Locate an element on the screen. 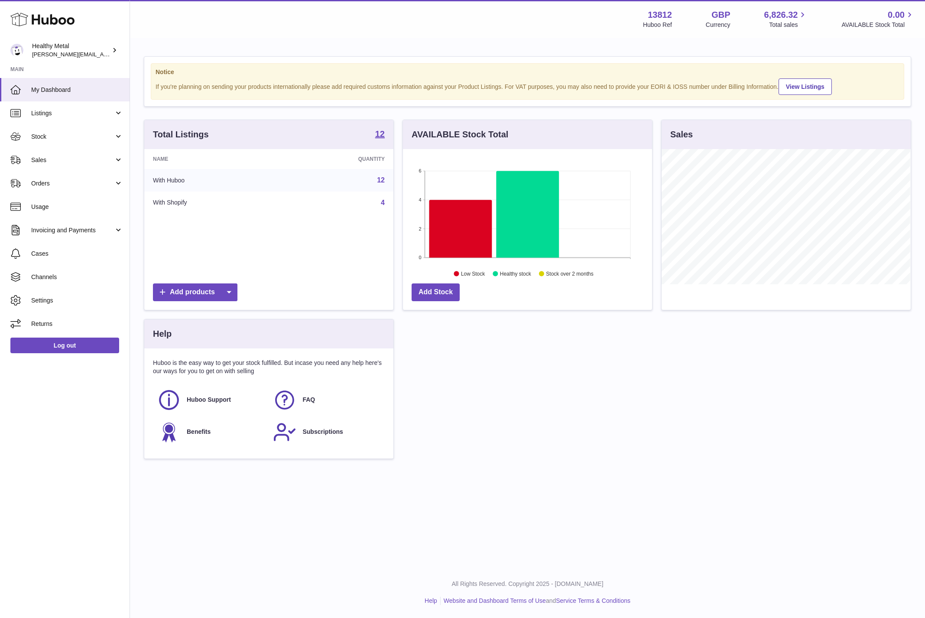  h3: Help is located at coordinates (162, 334).